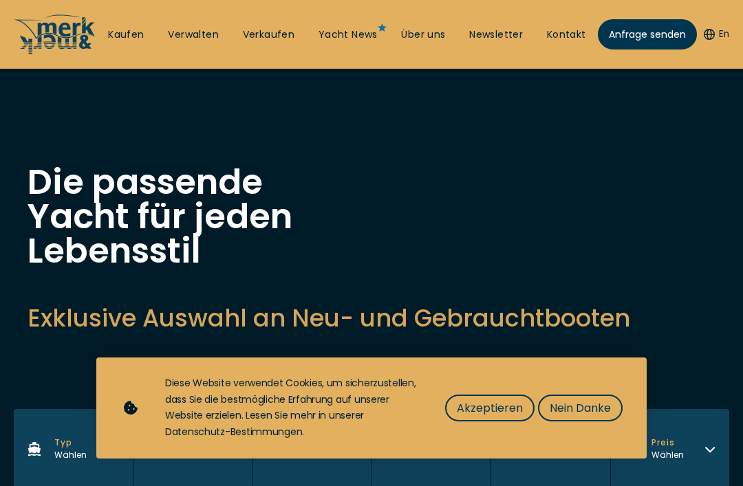 The height and width of the screenshot is (486, 743). Describe the element at coordinates (580, 408) in the screenshot. I see `button: Nein Danke` at that location.